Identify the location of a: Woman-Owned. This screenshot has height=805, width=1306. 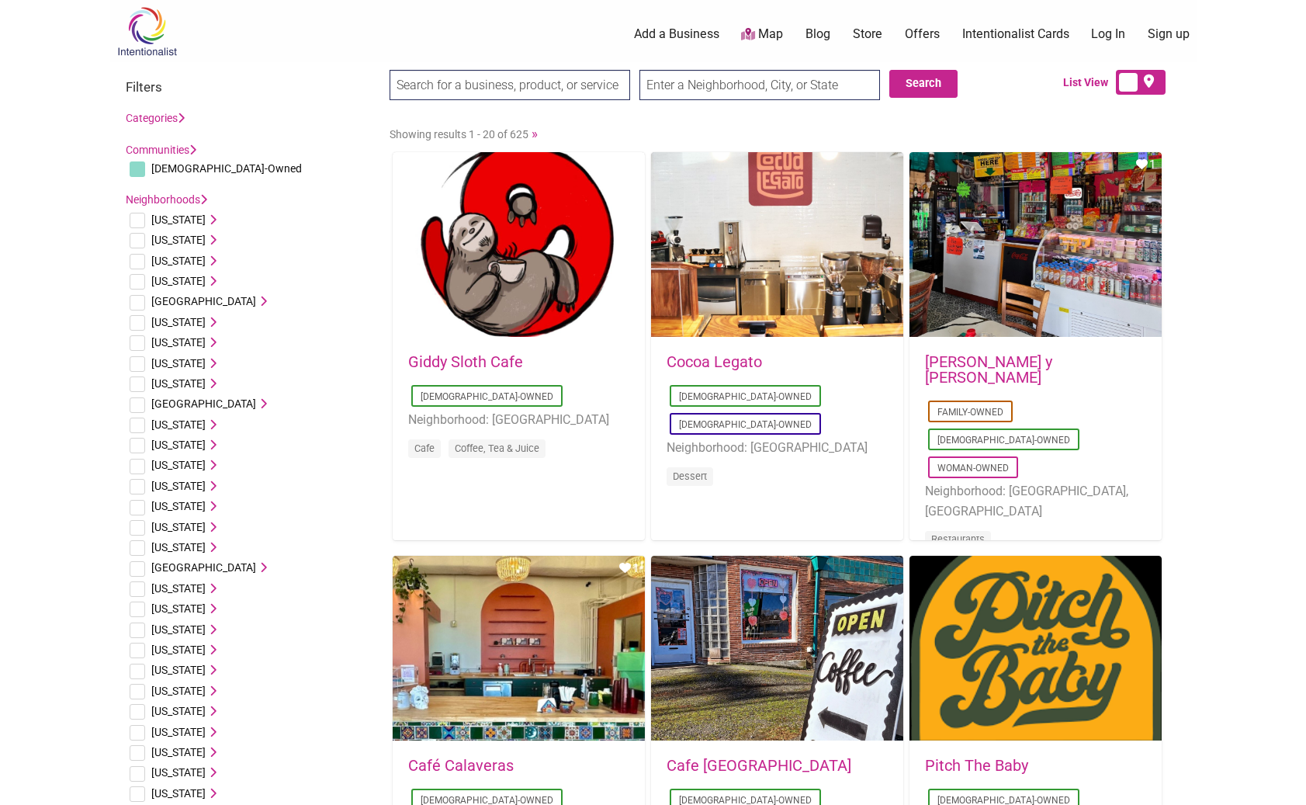
(973, 468).